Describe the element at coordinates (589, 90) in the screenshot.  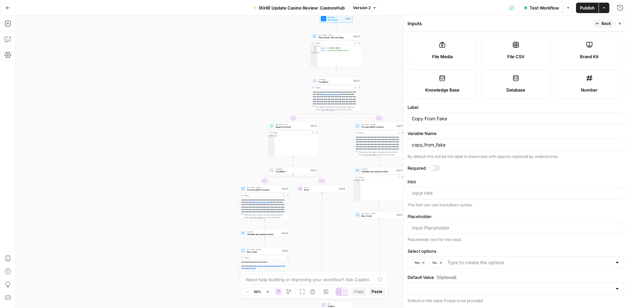
I see `span: Number` at that location.